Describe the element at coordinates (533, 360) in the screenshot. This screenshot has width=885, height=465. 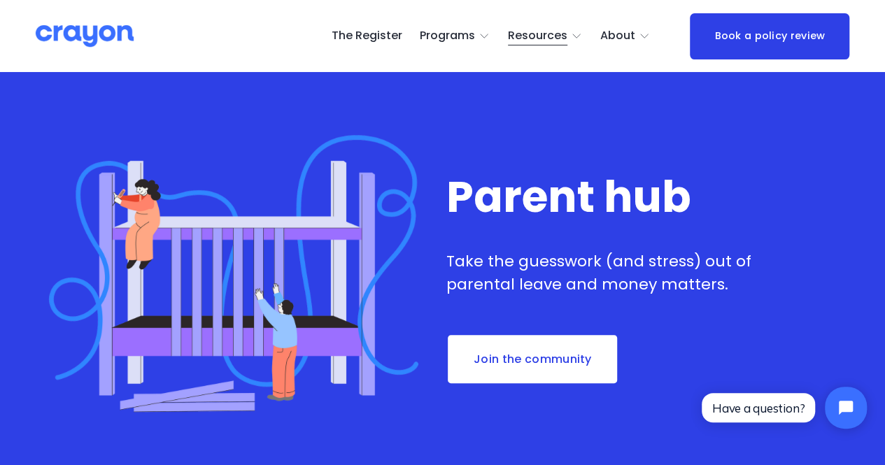
I see `a: Join the community` at that location.